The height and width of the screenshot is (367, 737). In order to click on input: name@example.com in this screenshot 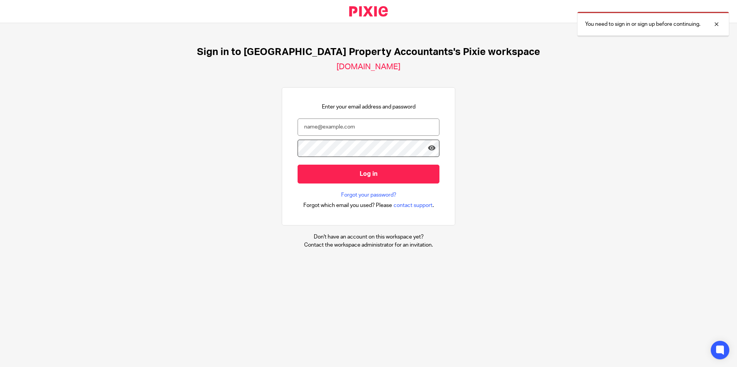, I will do `click(368, 127)`.